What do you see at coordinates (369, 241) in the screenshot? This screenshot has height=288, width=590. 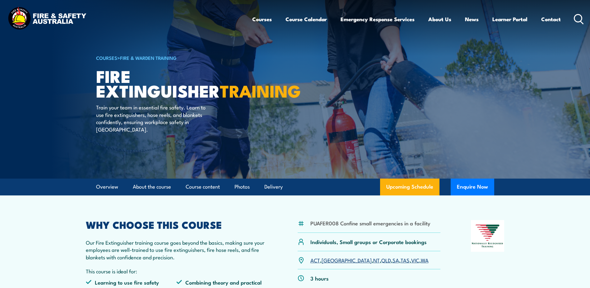 I see `p: Individuals, Small groups or Corporate bookings` at bounding box center [369, 241].